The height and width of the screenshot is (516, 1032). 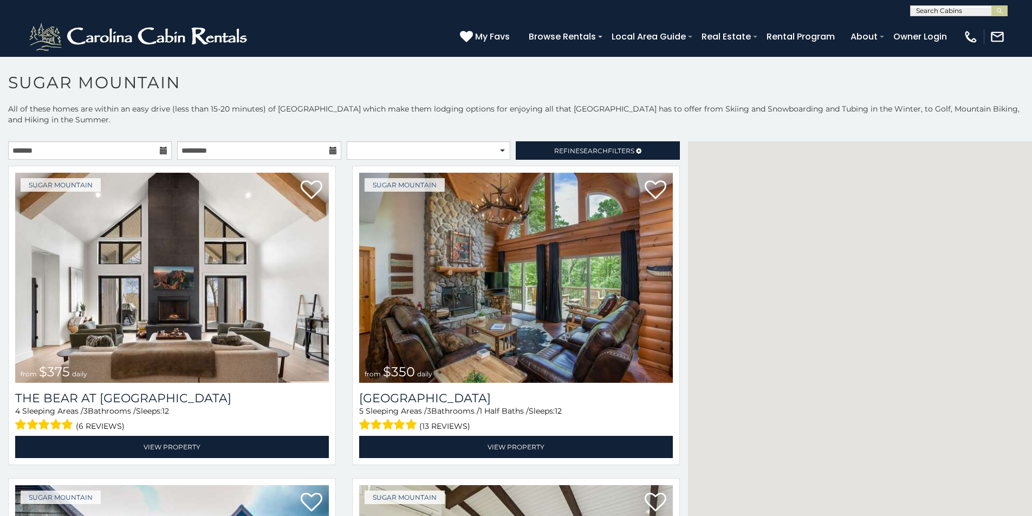 What do you see at coordinates (139, 37) in the screenshot?
I see `img: White-1-2.png` at bounding box center [139, 37].